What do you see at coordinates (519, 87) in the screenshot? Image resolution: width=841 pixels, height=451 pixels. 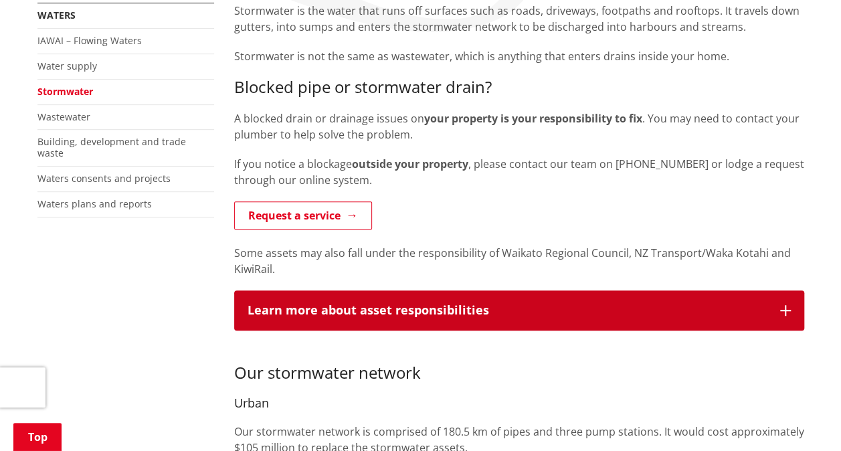 I see `h3: Blocked pipe or stormwater drain?` at bounding box center [519, 87].